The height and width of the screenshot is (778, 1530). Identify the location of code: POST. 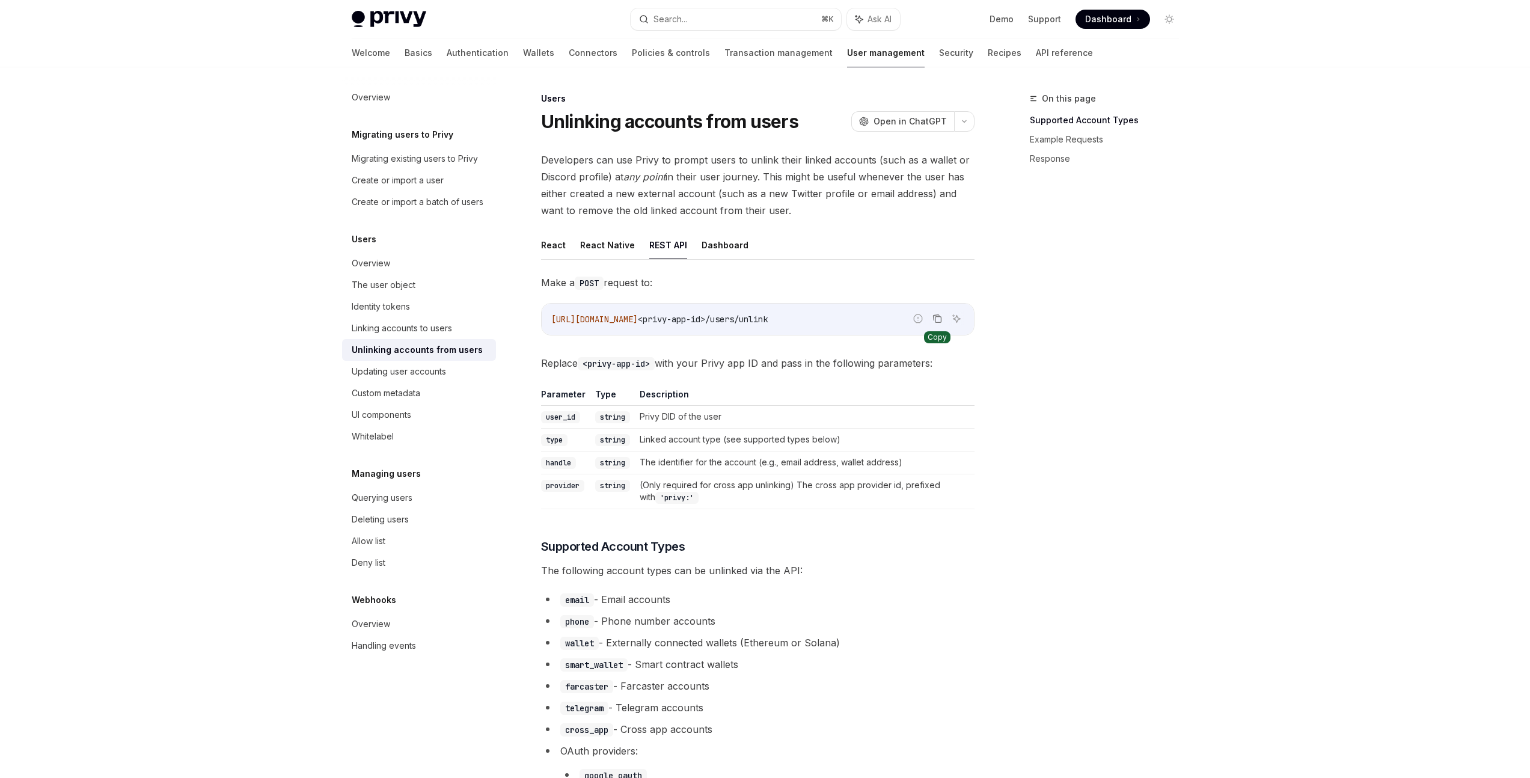
(589, 283).